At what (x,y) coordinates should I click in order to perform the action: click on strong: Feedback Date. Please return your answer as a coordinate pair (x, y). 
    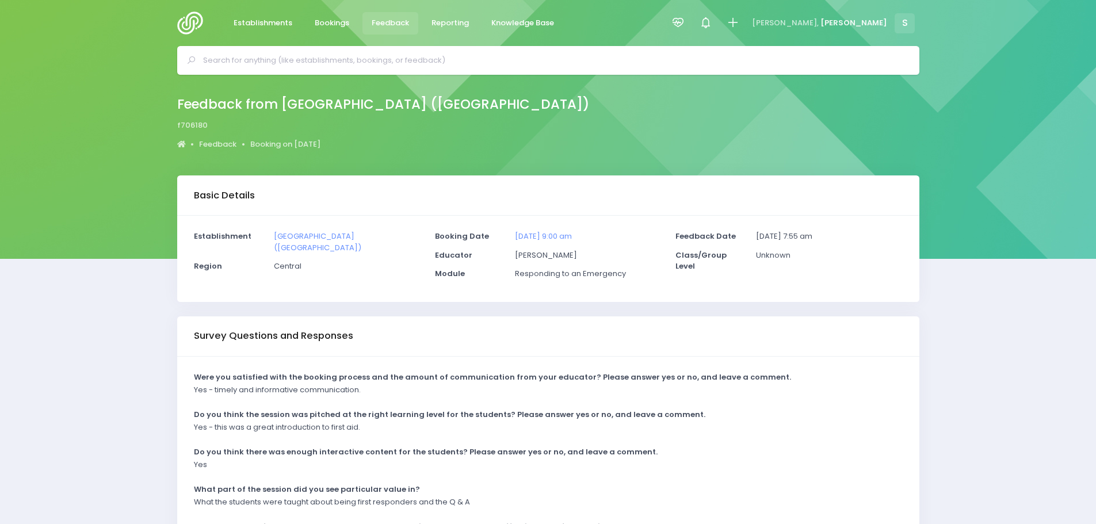
    Looking at the image, I should click on (705, 236).